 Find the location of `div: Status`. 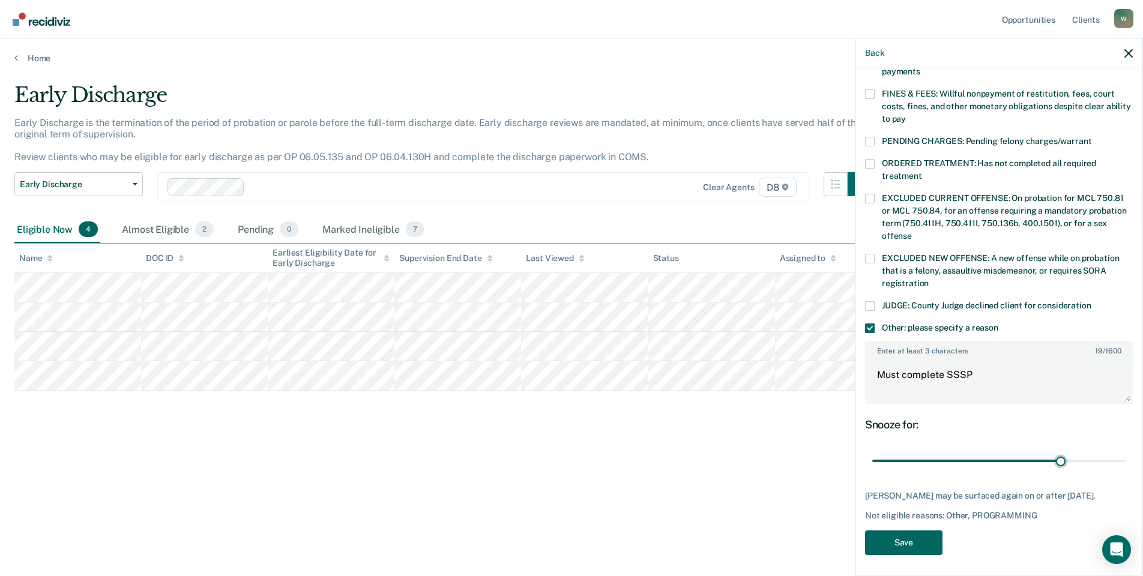

div: Status is located at coordinates (665, 258).